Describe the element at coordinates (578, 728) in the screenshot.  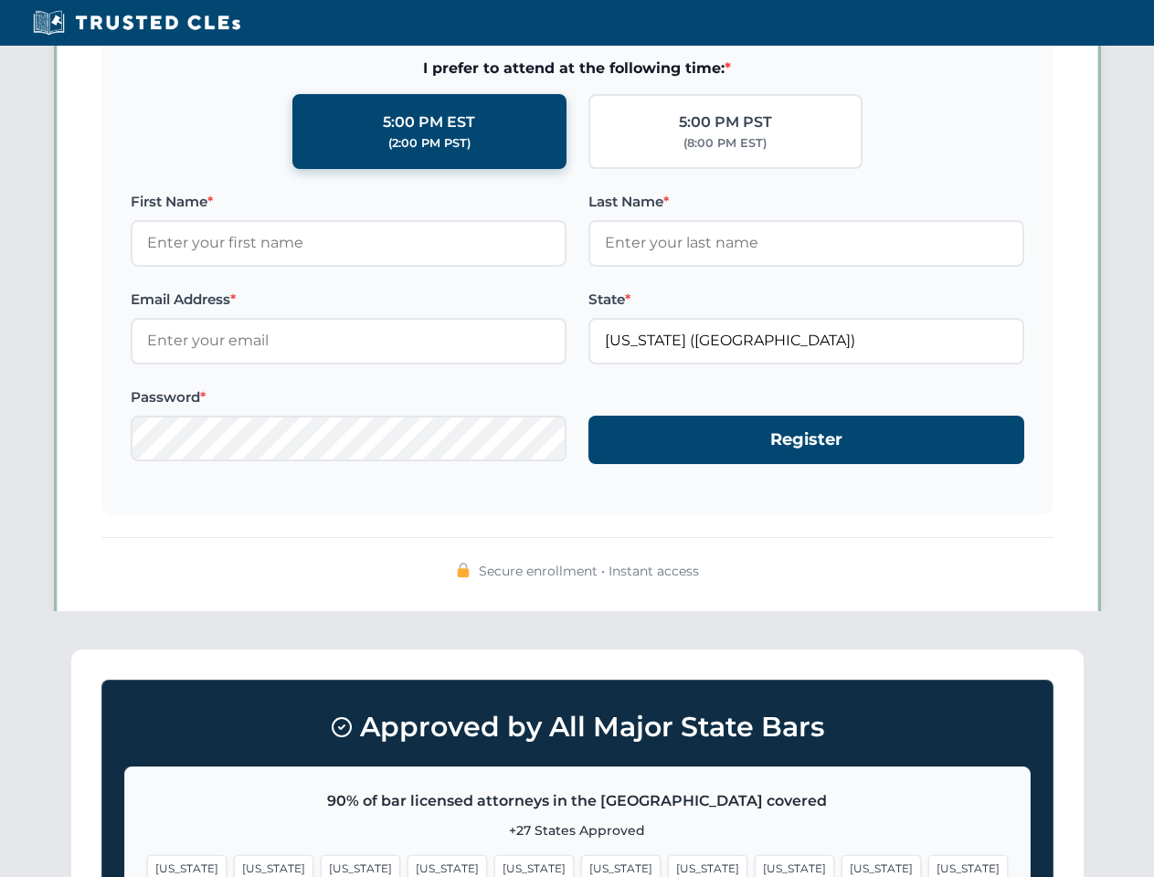
I see `h3: Approved by All Major State Bars` at that location.